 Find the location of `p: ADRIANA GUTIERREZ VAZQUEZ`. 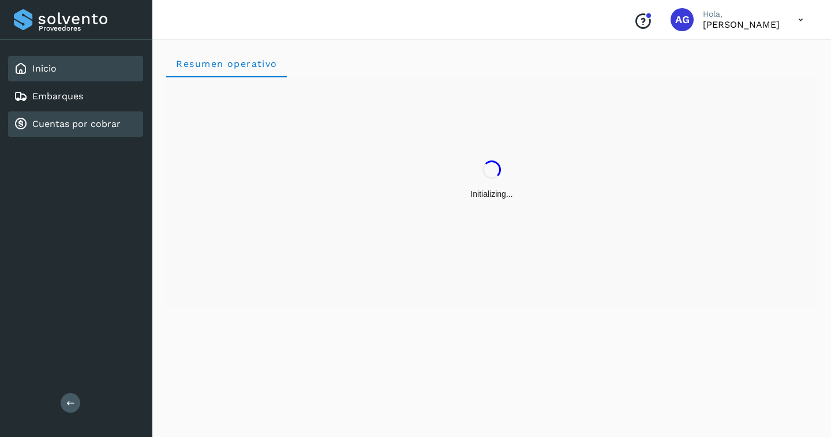

p: ADRIANA GUTIERREZ VAZQUEZ is located at coordinates (741, 24).